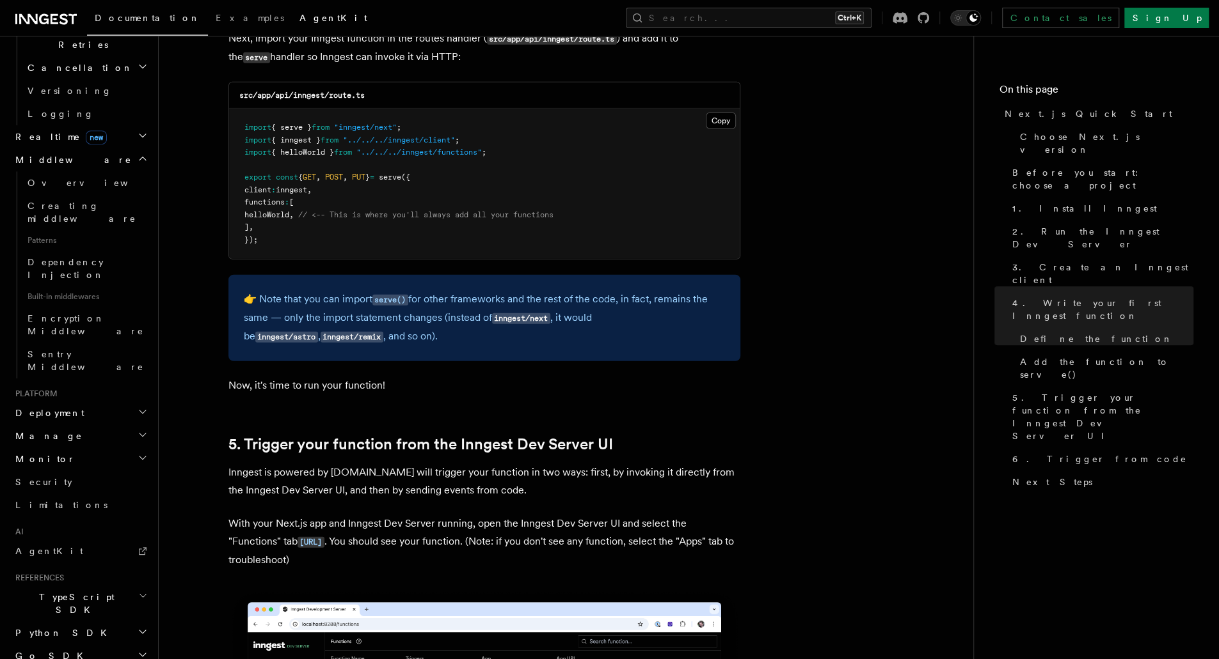 The image size is (1219, 659). Describe the element at coordinates (419, 152) in the screenshot. I see `span: "../../../inngest/functions"` at that location.